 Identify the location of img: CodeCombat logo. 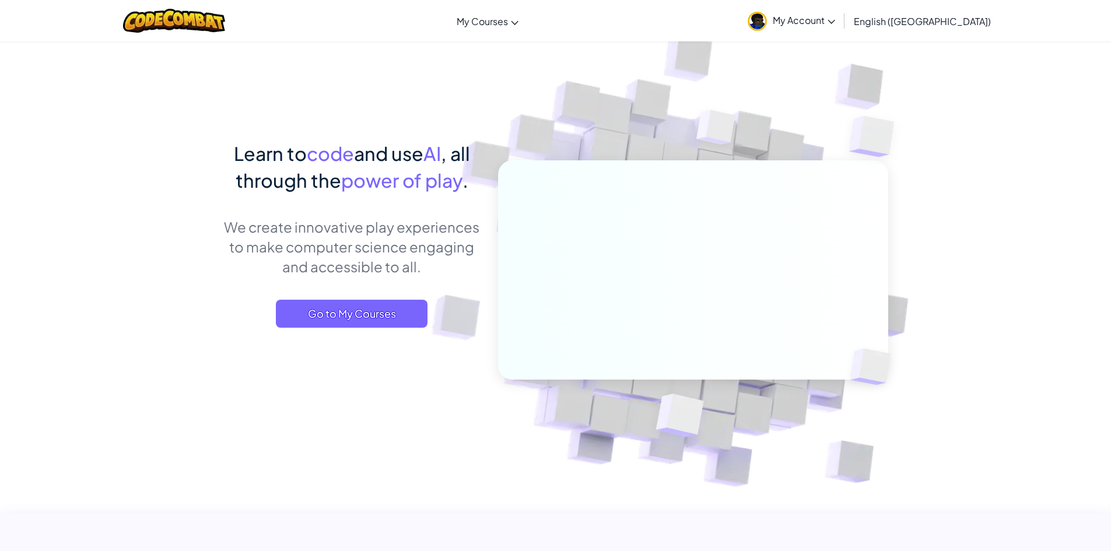
(174, 20).